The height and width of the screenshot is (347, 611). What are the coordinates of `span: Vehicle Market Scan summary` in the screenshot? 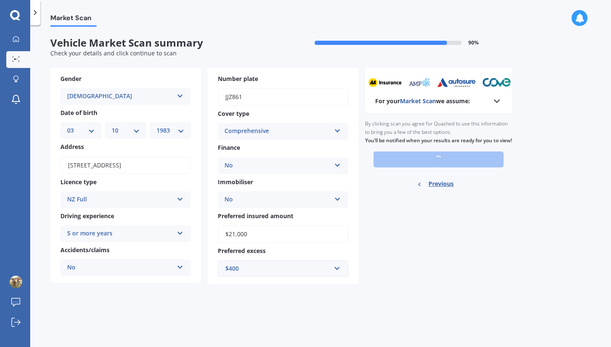 It's located at (166, 43).